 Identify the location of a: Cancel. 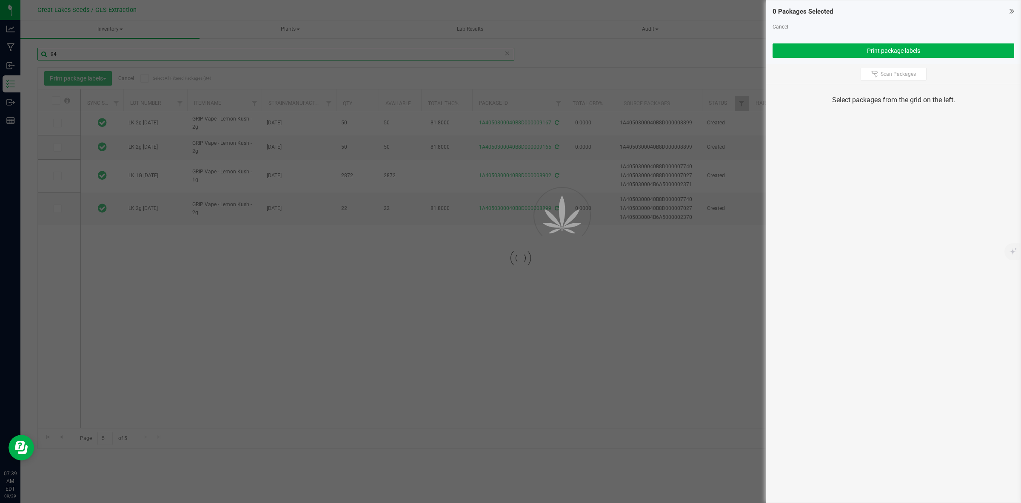
(780, 27).